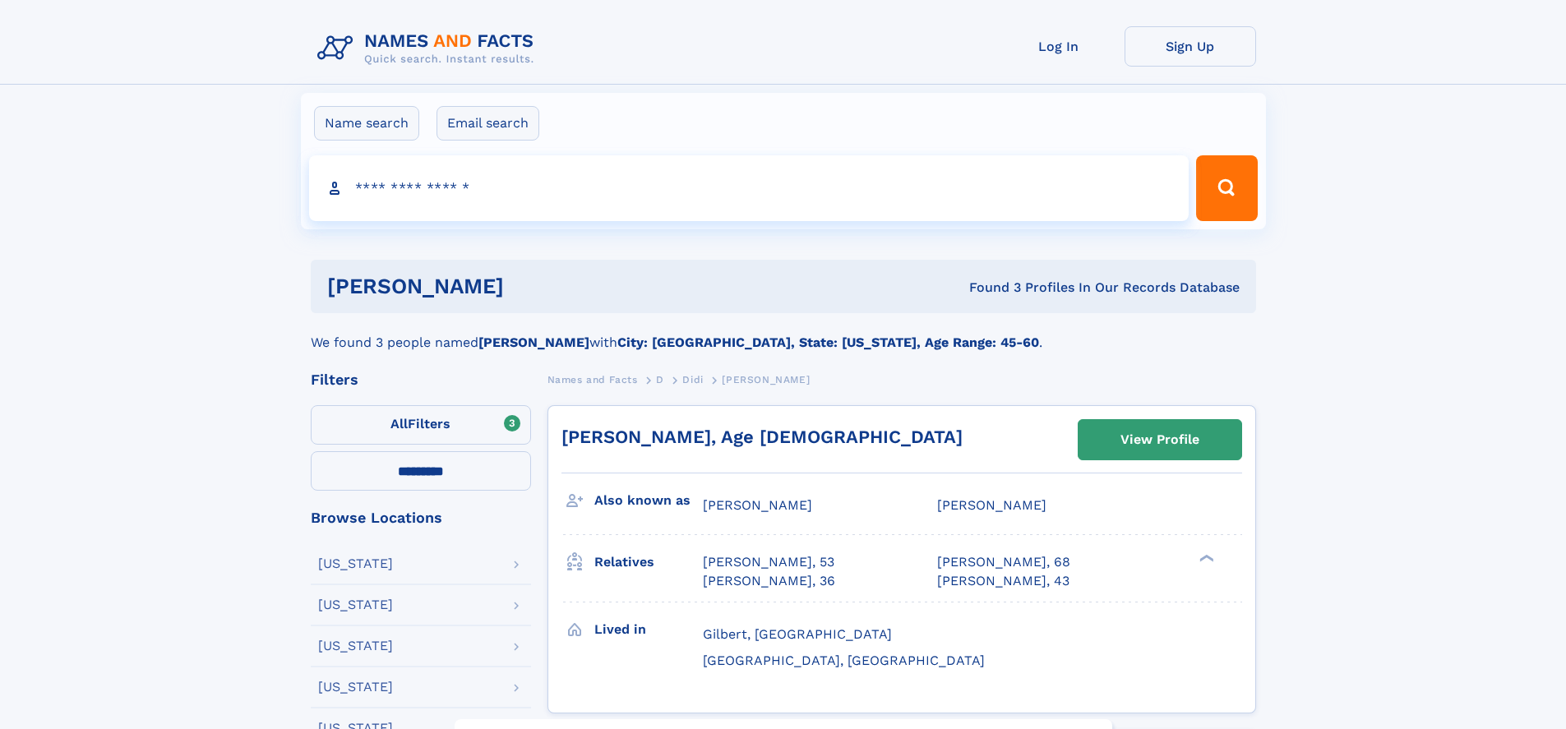 This screenshot has width=1566, height=729. What do you see at coordinates (649, 562) in the screenshot?
I see `h3: Relatives` at bounding box center [649, 562].